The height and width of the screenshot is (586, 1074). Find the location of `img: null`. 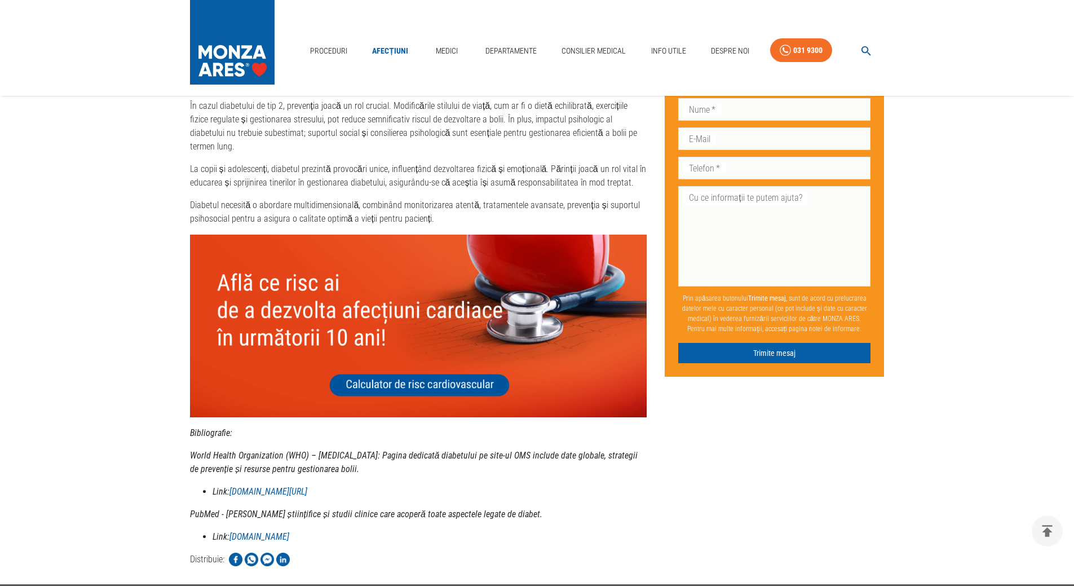

img: null is located at coordinates (418, 326).